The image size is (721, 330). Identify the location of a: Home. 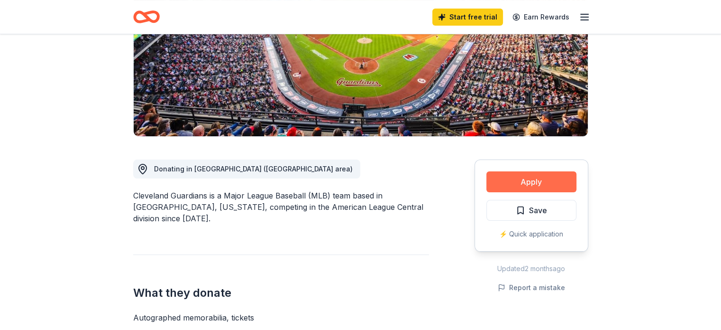
(147, 17).